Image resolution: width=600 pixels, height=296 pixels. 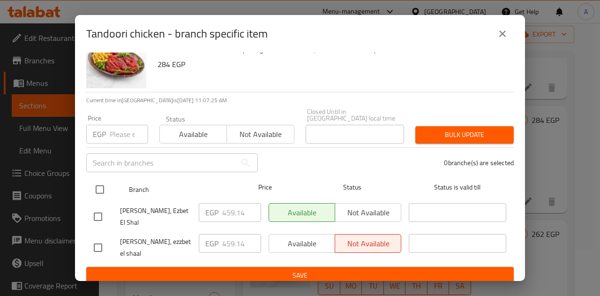 I want to click on img: Tandoori chicken, so click(x=116, y=58).